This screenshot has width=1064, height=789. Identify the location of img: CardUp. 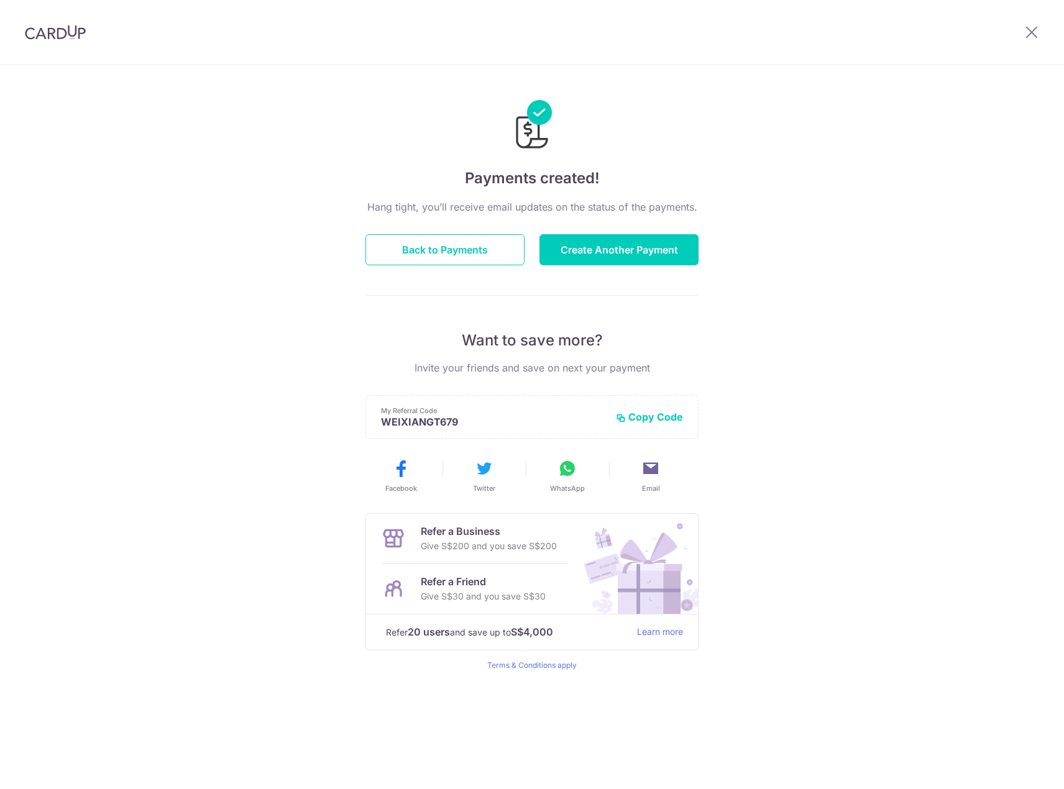
(55, 32).